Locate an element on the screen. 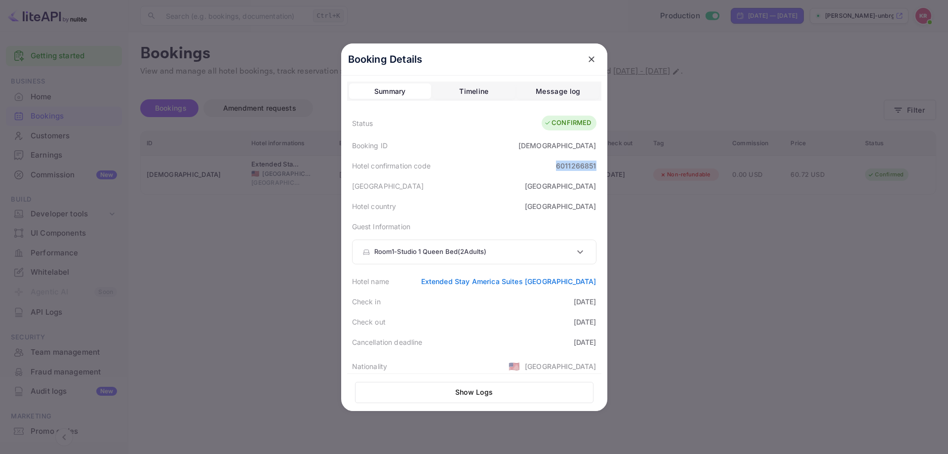 The width and height of the screenshot is (948, 454). div: Timeline is located at coordinates (474, 91).